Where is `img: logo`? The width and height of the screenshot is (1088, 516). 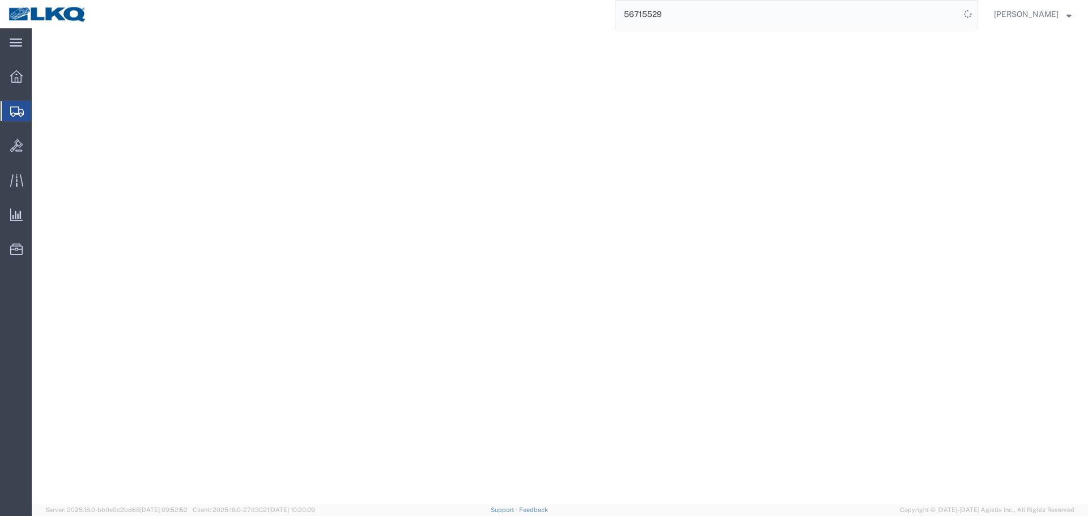
img: logo is located at coordinates (48, 14).